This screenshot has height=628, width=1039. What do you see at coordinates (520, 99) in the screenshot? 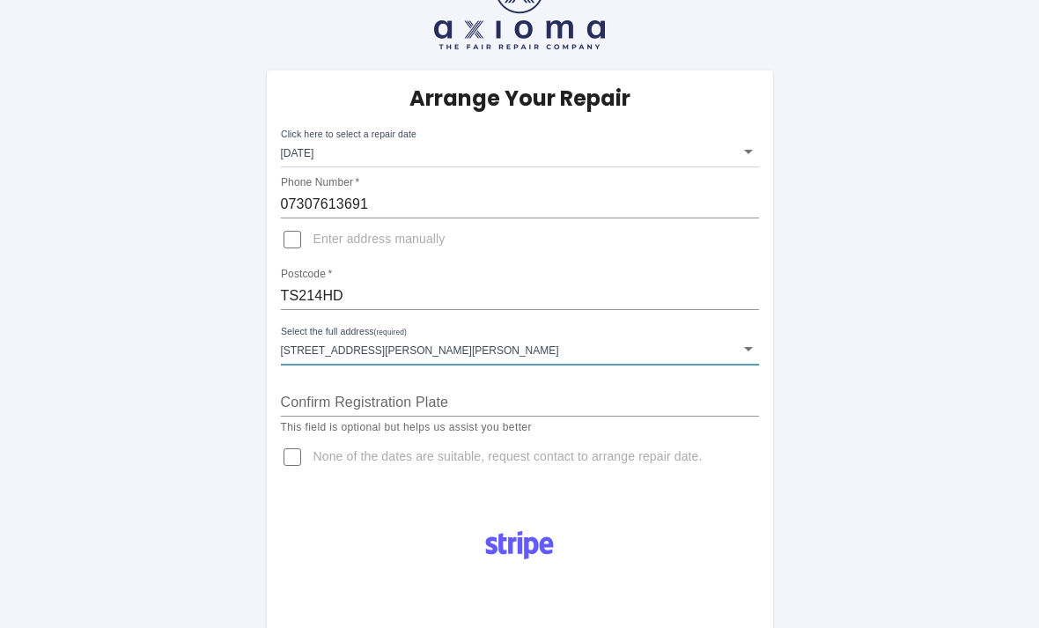
I see `h5: Arrange Your Repair` at bounding box center [520, 99].